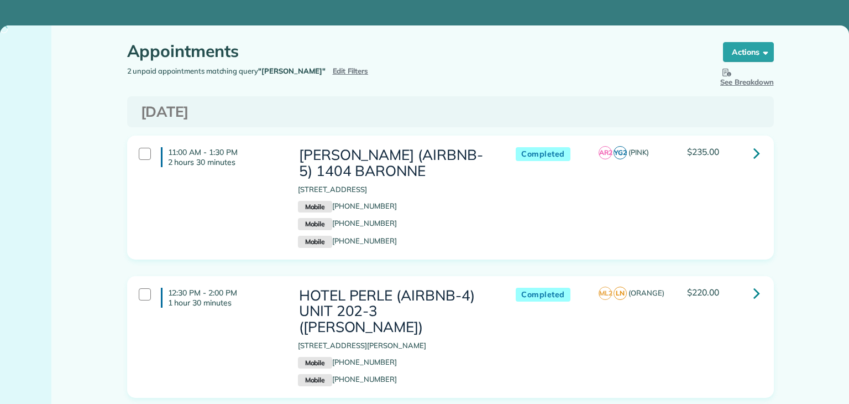  I want to click on span: See Breakdown, so click(747, 76).